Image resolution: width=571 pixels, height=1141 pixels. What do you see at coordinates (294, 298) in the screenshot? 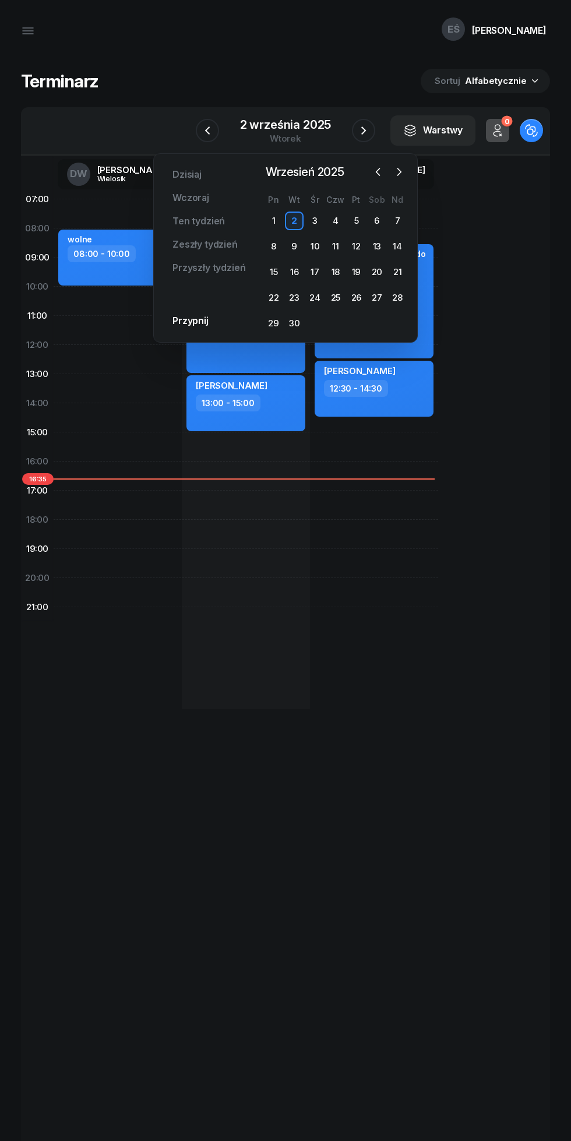
I see `div: 23` at bounding box center [294, 298].